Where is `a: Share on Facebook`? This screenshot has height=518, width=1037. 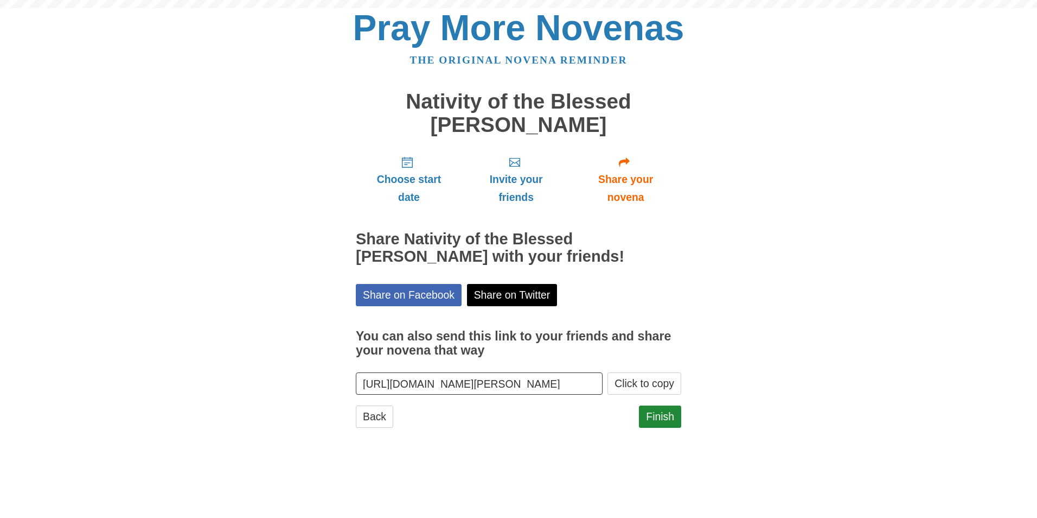 a: Share on Facebook is located at coordinates (409, 295).